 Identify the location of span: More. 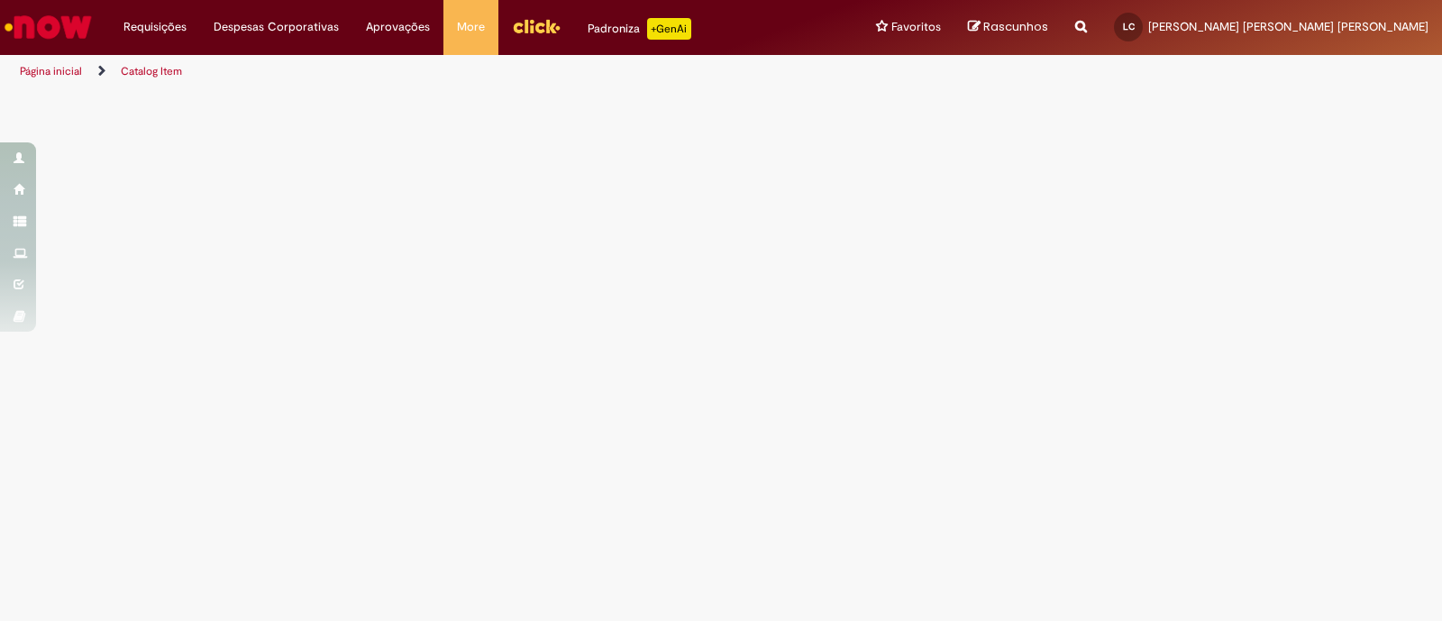
(470, 27).